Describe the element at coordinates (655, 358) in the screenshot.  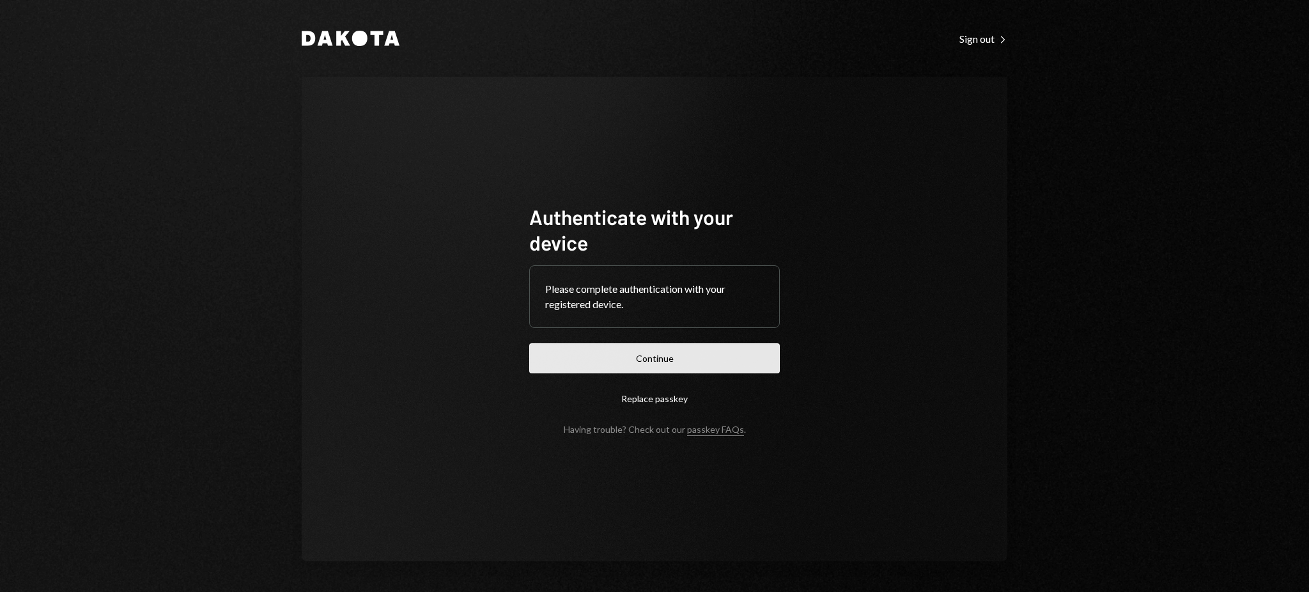
I see `button: Continue` at that location.